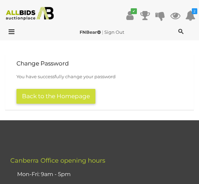 Image resolution: width=199 pixels, height=184 pixels. I want to click on strong: FNBear, so click(90, 32).